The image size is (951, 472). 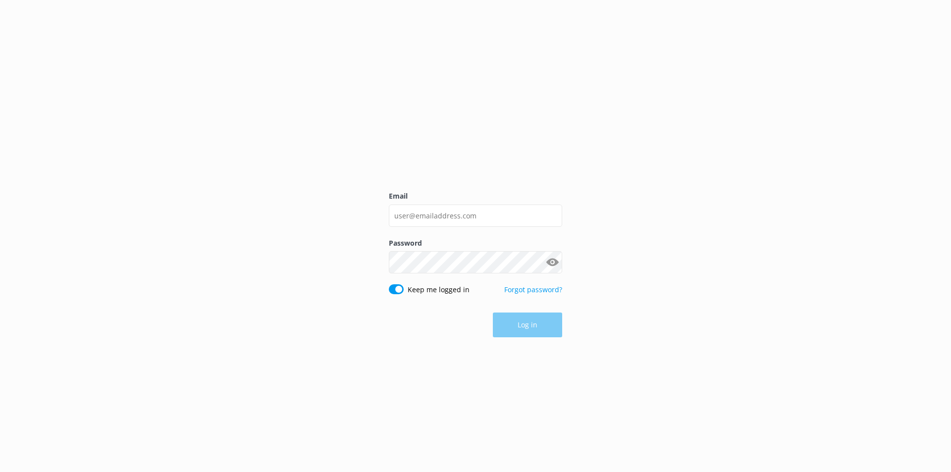 I want to click on a: Forgot password?, so click(x=533, y=289).